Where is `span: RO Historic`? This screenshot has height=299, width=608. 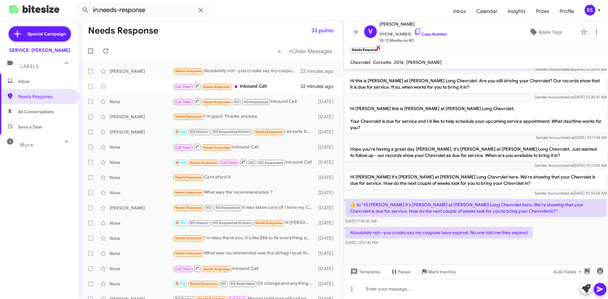
span: RO Historic is located at coordinates (199, 132).